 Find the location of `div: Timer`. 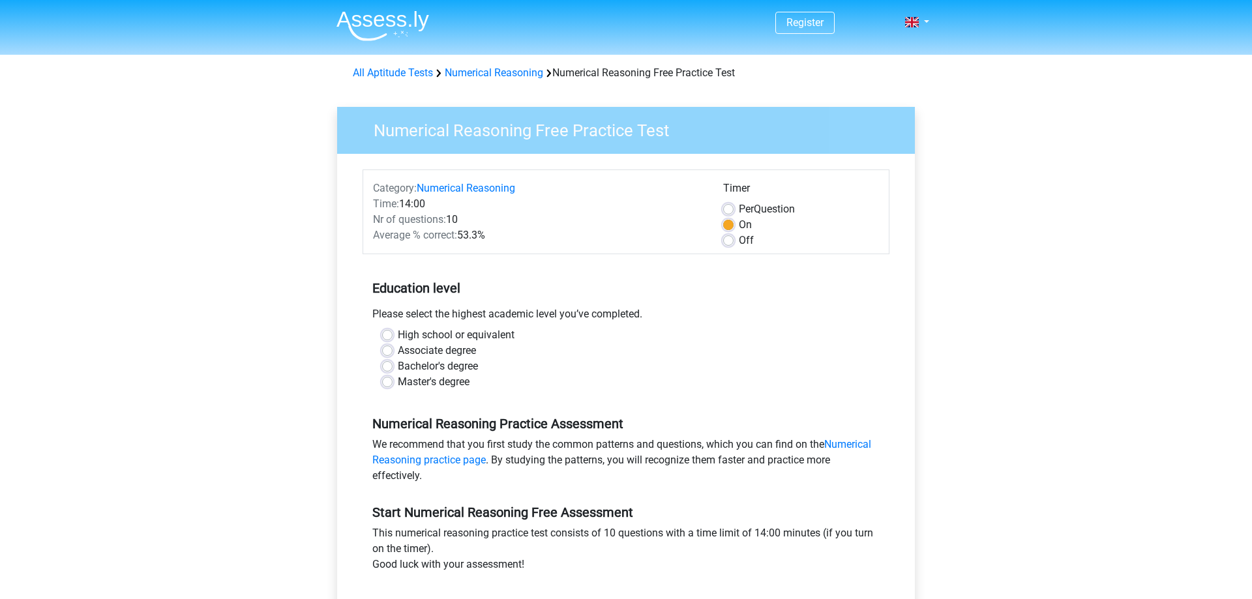

div: Timer is located at coordinates (801, 191).